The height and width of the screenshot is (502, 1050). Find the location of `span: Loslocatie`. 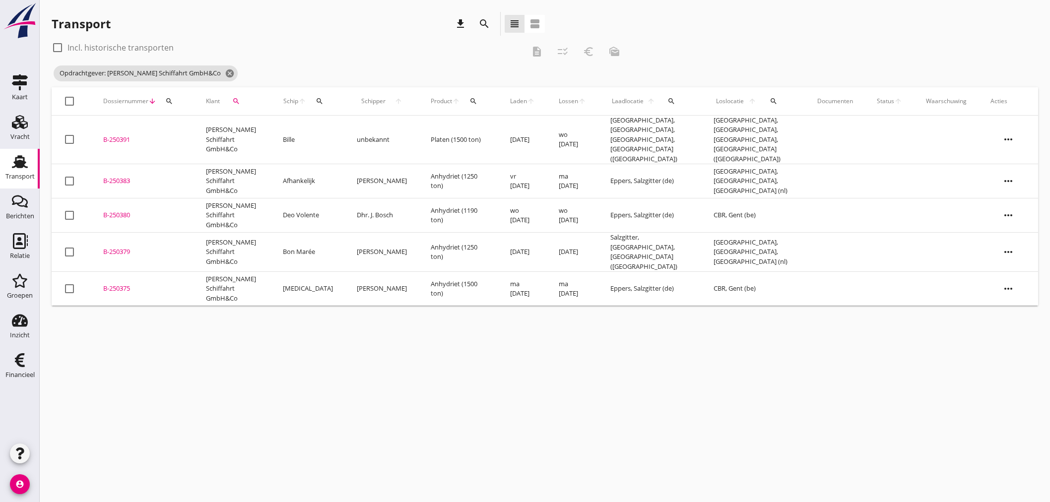

span: Loslocatie is located at coordinates (729, 101).